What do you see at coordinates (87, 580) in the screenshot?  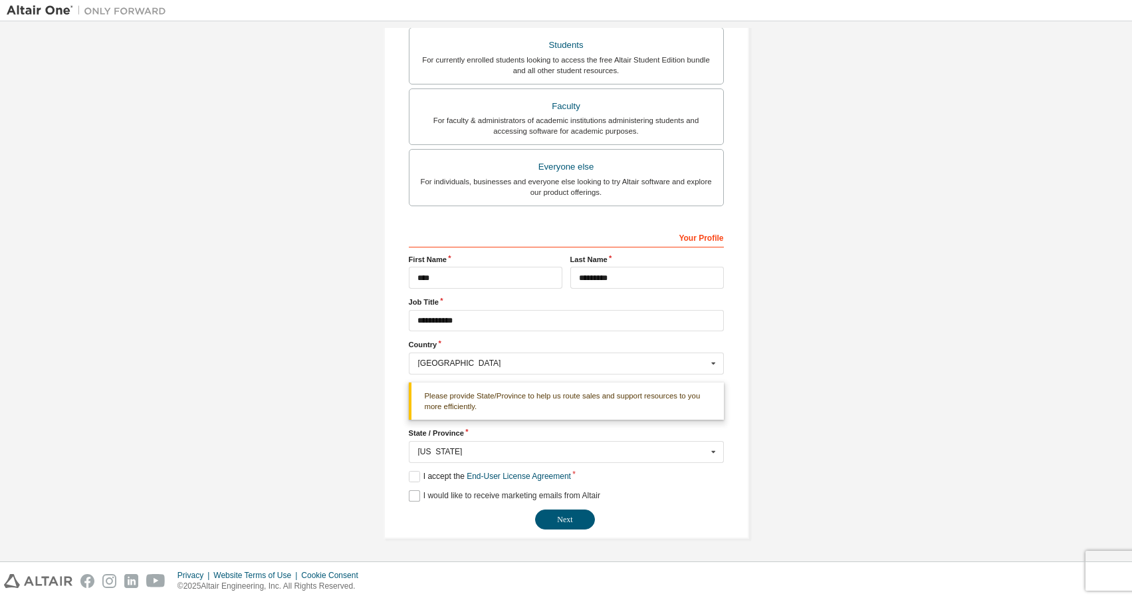 I see `img: facebook.svg` at bounding box center [87, 580].